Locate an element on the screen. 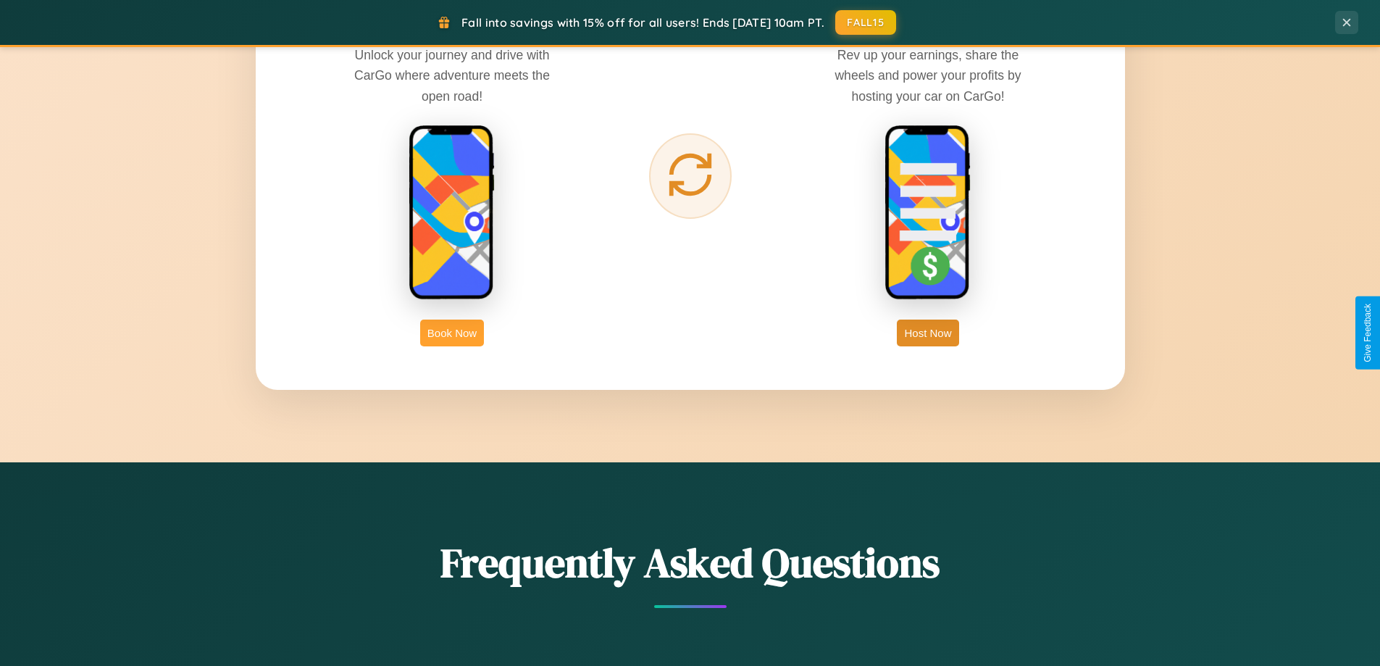 The image size is (1380, 666). button: Book Now is located at coordinates (452, 332).